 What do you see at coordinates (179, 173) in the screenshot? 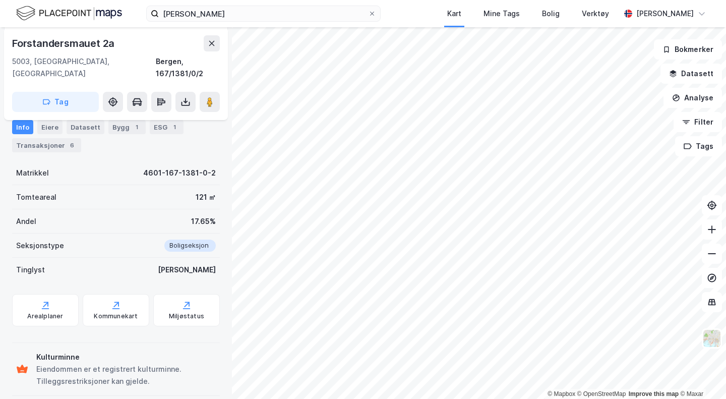
I see `div: 4601-167-1381-0-2` at bounding box center [179, 173].